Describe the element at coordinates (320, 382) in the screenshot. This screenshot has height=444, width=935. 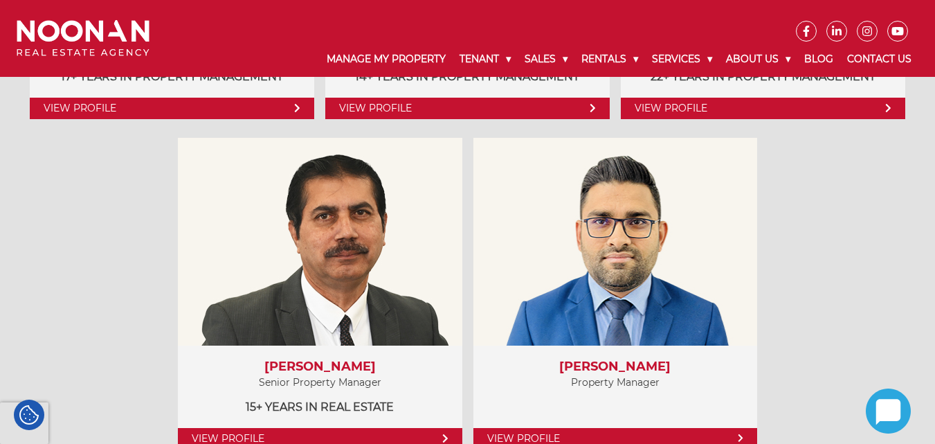
I see `p: Senior Property Manager` at that location.